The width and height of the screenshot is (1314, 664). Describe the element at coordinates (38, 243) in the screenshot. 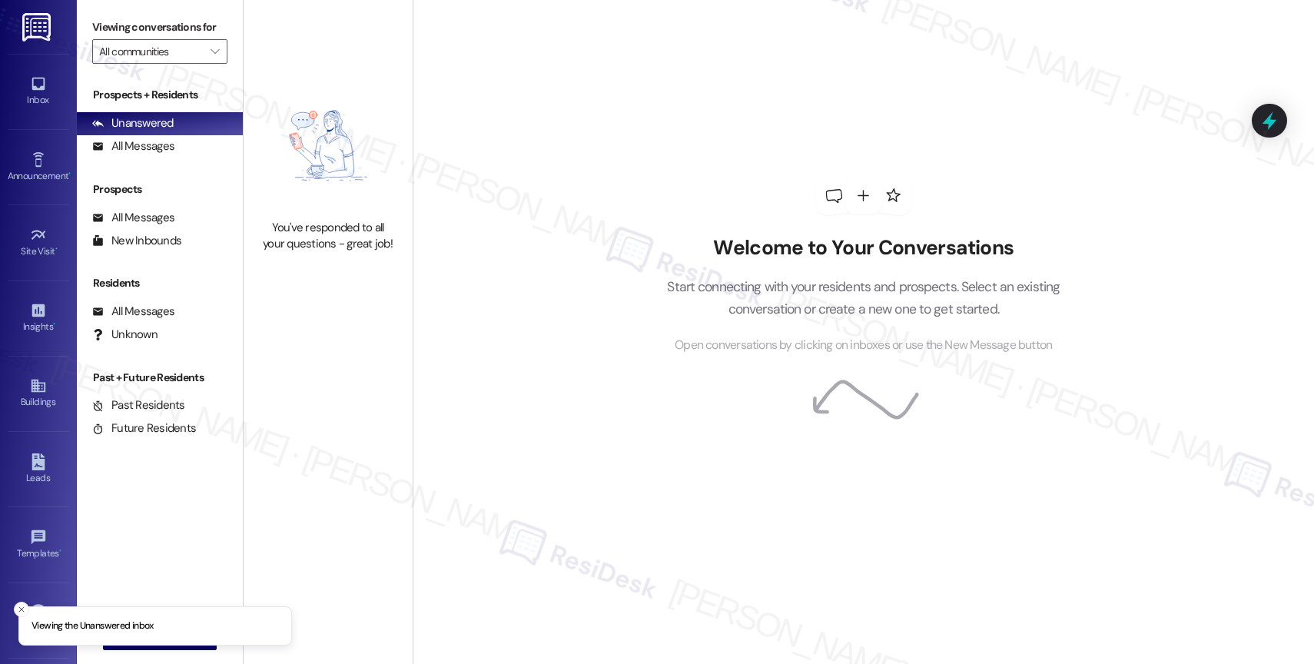

I see `a: Site Visit •` at that location.